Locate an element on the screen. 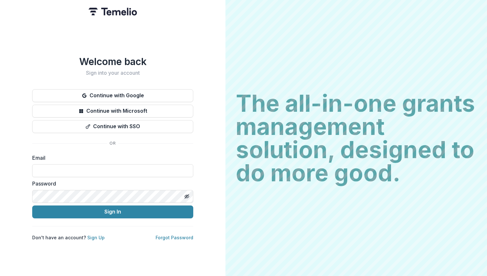 This screenshot has height=276, width=487. label: Password is located at coordinates (111, 184).